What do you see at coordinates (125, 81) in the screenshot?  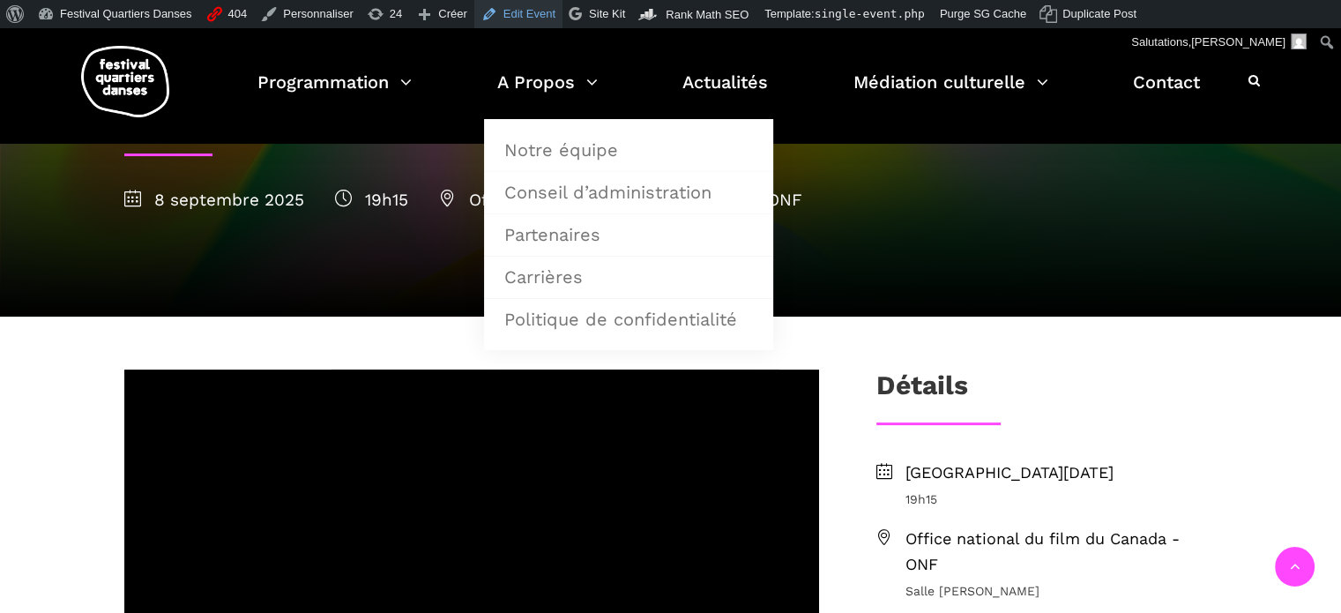 I see `img: logo-fqd-med` at bounding box center [125, 81].